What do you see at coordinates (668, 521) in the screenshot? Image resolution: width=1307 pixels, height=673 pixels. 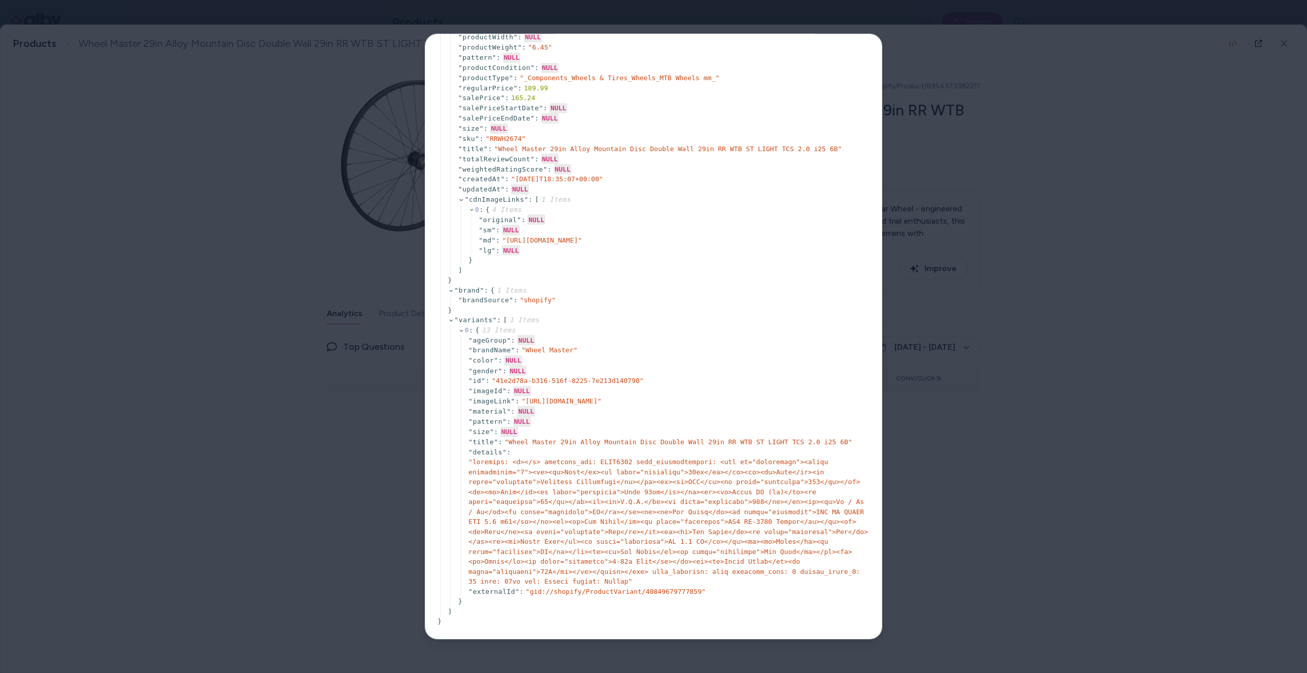 I see `span: " loremips: <d></s> ametcons_adi: ELIT6302 sedd_eiusmodtempori: <utl et="doloremagn"><aliqu enima...` at bounding box center [668, 521].